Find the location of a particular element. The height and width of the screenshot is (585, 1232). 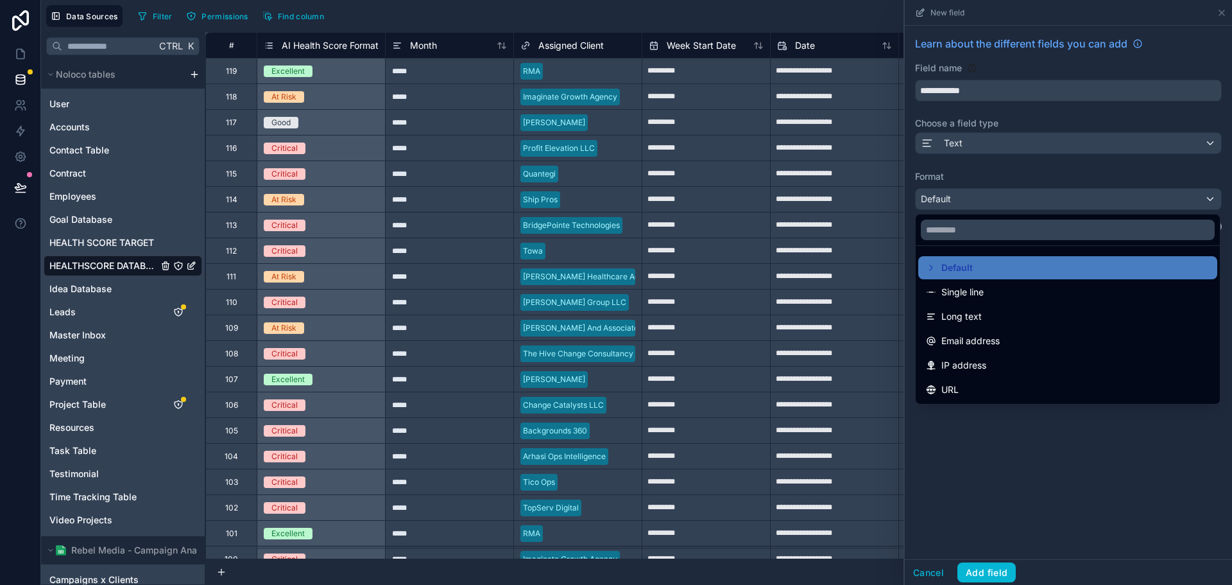

div: 109 is located at coordinates (232, 328).